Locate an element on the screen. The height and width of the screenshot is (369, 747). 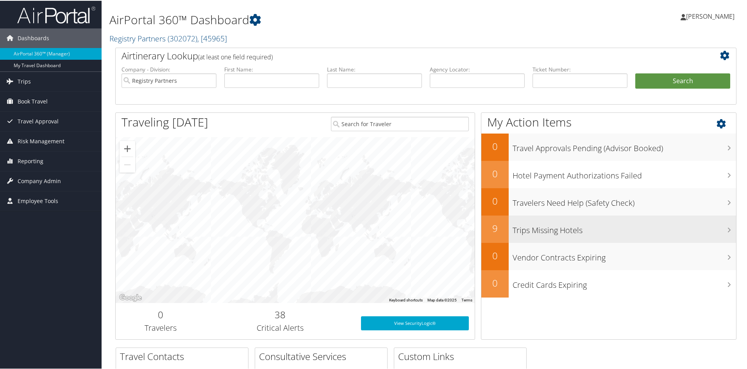
span: Map data ©2025 is located at coordinates (442, 299).